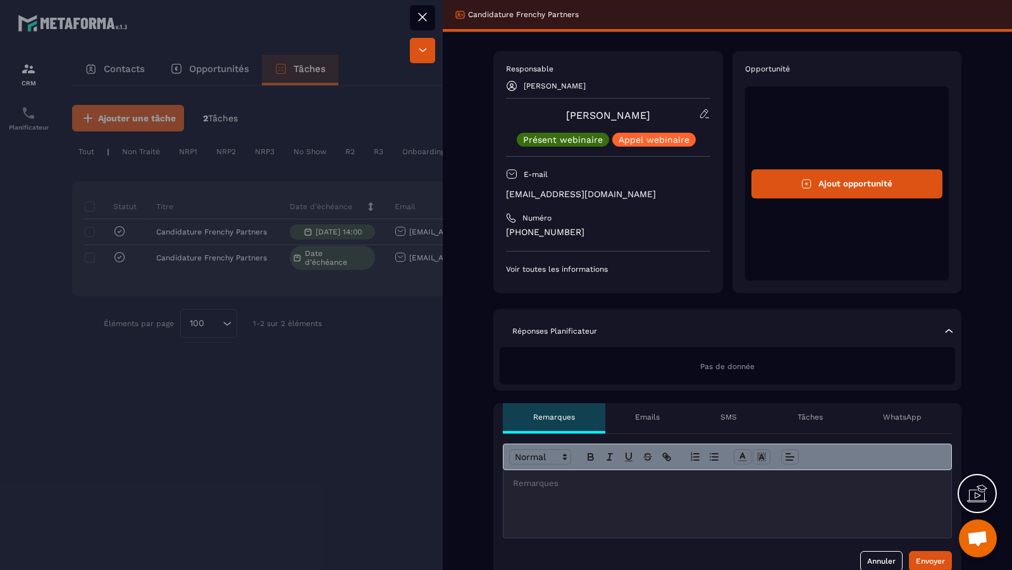 The height and width of the screenshot is (570, 1012). Describe the element at coordinates (537, 218) in the screenshot. I see `p: Numéro` at that location.